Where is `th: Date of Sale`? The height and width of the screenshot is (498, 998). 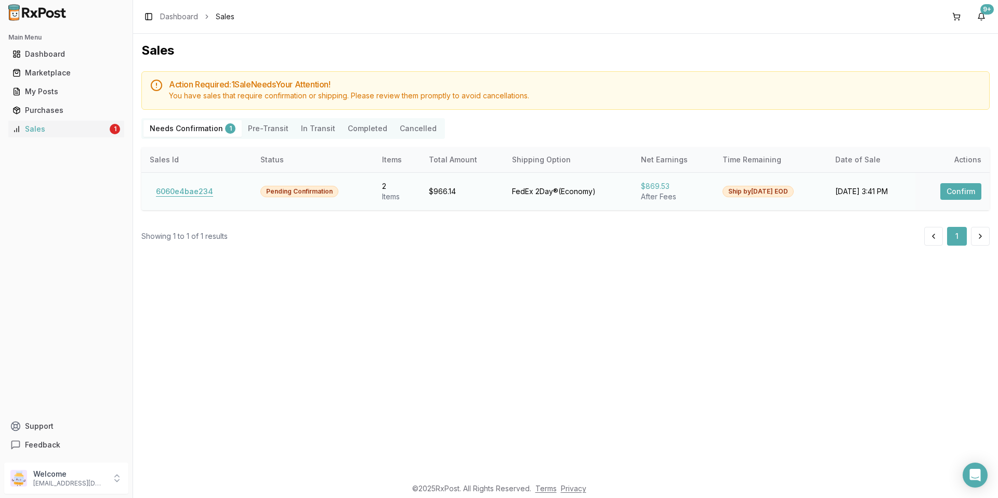
th: Date of Sale is located at coordinates (872, 160).